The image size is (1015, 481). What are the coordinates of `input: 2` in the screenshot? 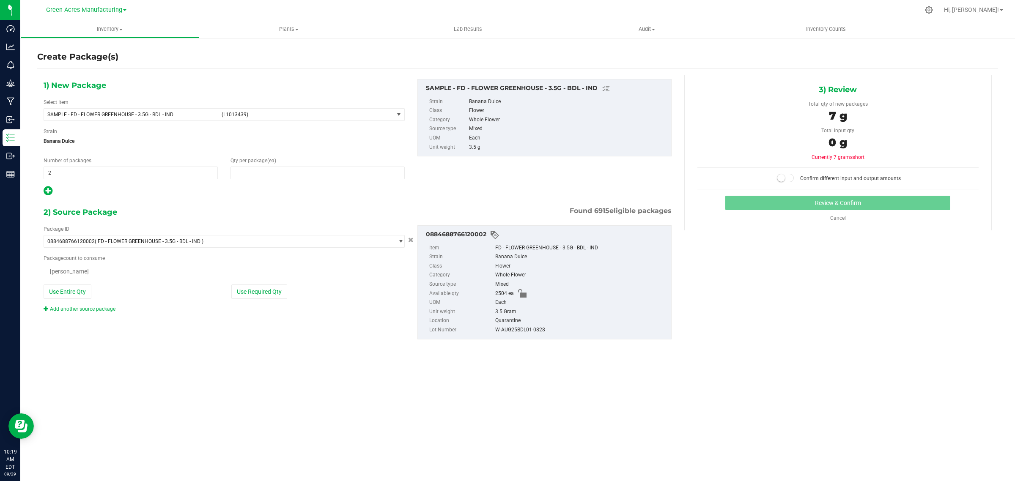 It's located at (131, 173).